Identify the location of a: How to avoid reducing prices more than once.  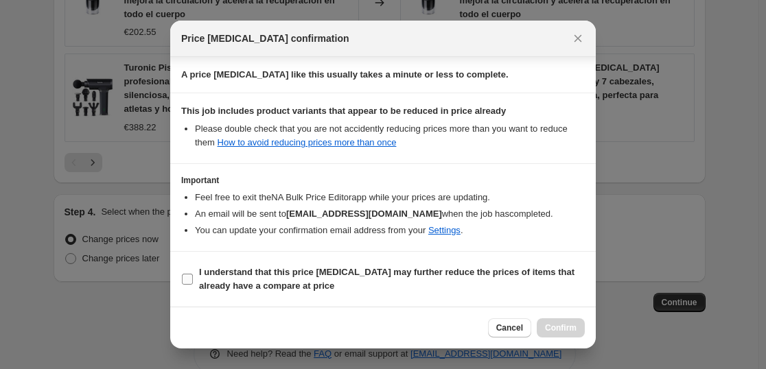
(307, 142).